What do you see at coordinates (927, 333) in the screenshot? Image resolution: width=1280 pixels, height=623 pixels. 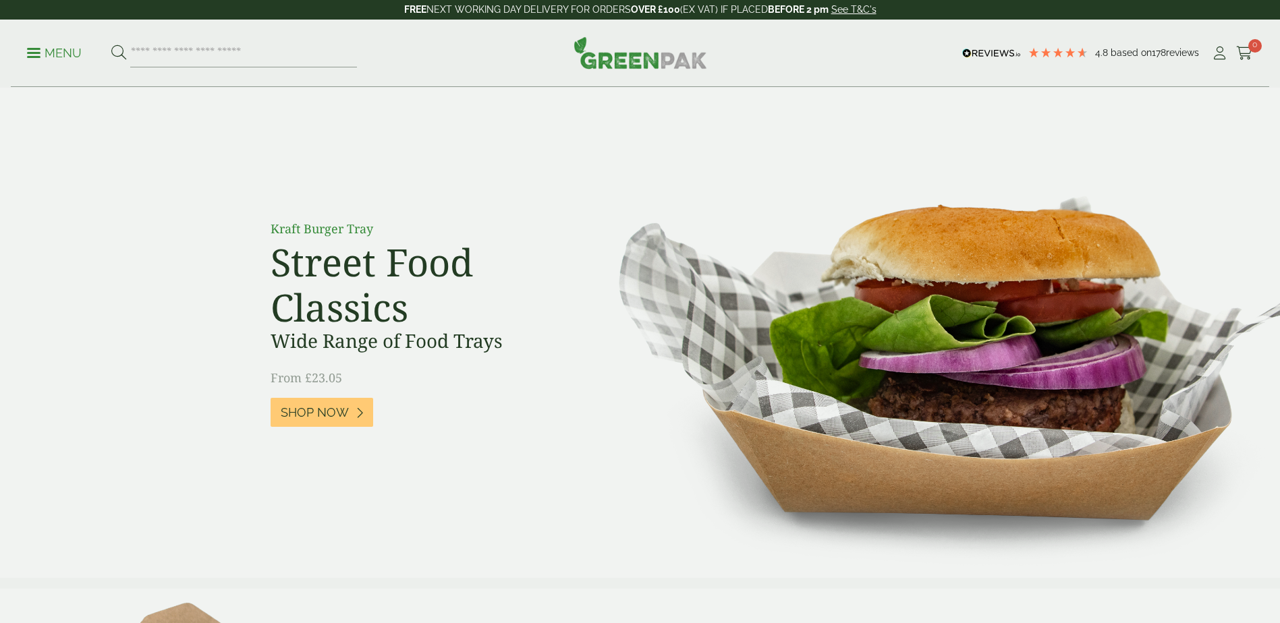 I see `img: Street Food Classics` at bounding box center [927, 333].